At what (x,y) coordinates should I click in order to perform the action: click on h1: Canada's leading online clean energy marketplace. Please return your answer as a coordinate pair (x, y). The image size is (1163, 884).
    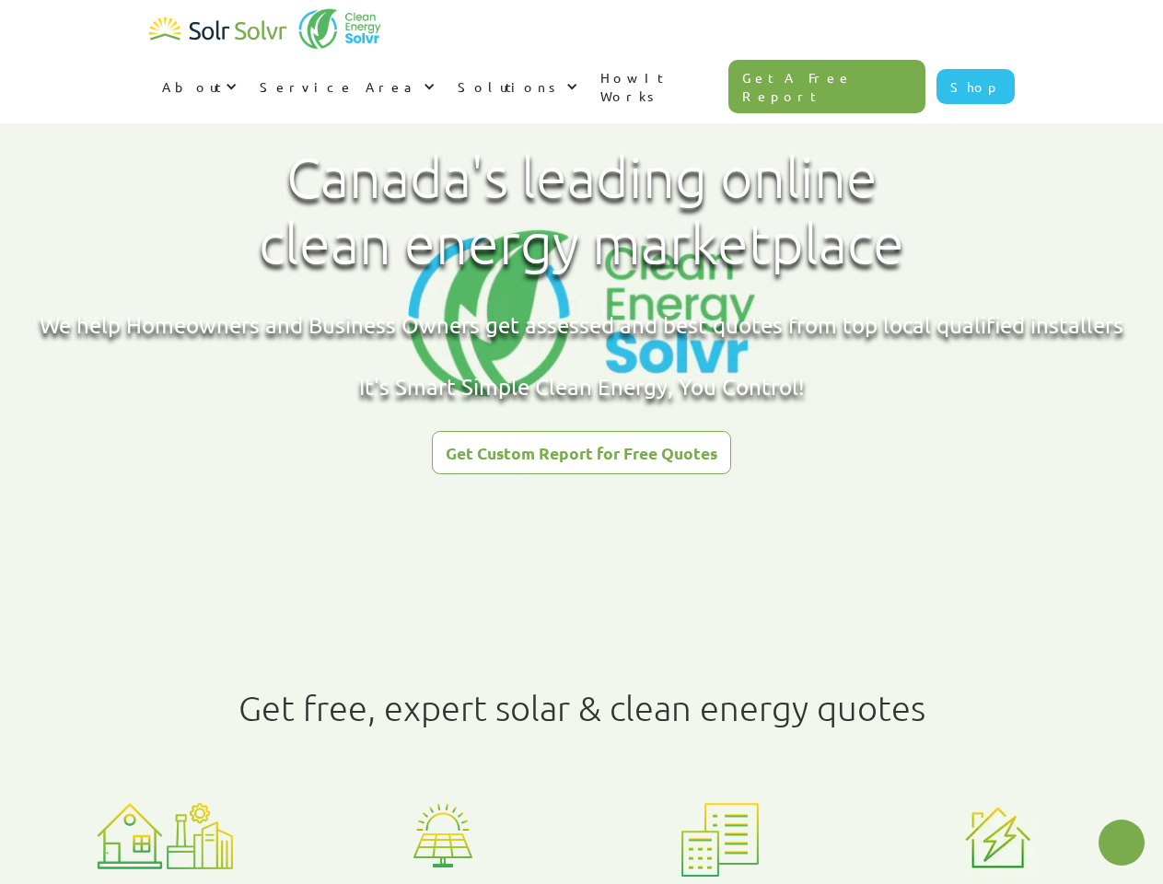
    Looking at the image, I should click on (581, 211).